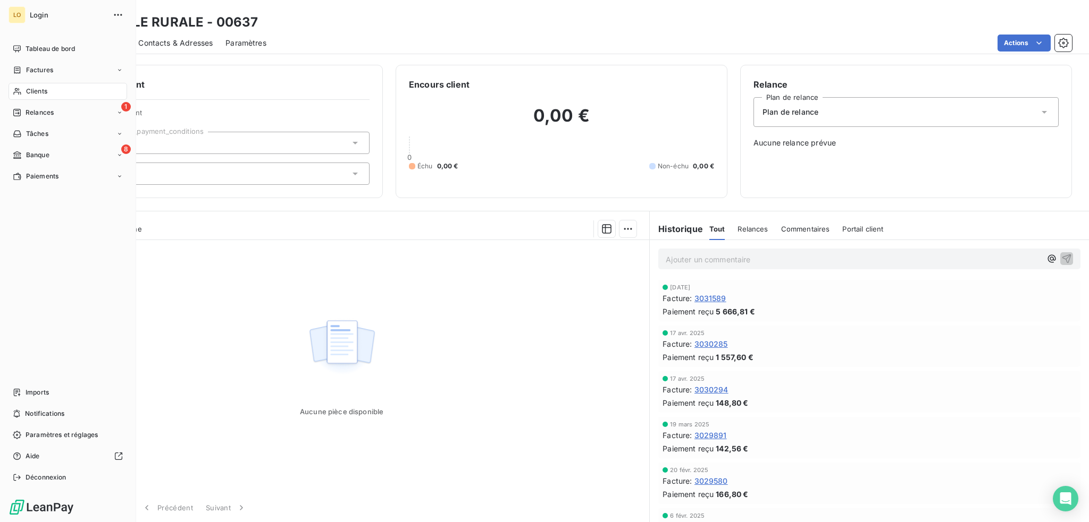 The height and width of the screenshot is (522, 1089). I want to click on span: 1, so click(126, 107).